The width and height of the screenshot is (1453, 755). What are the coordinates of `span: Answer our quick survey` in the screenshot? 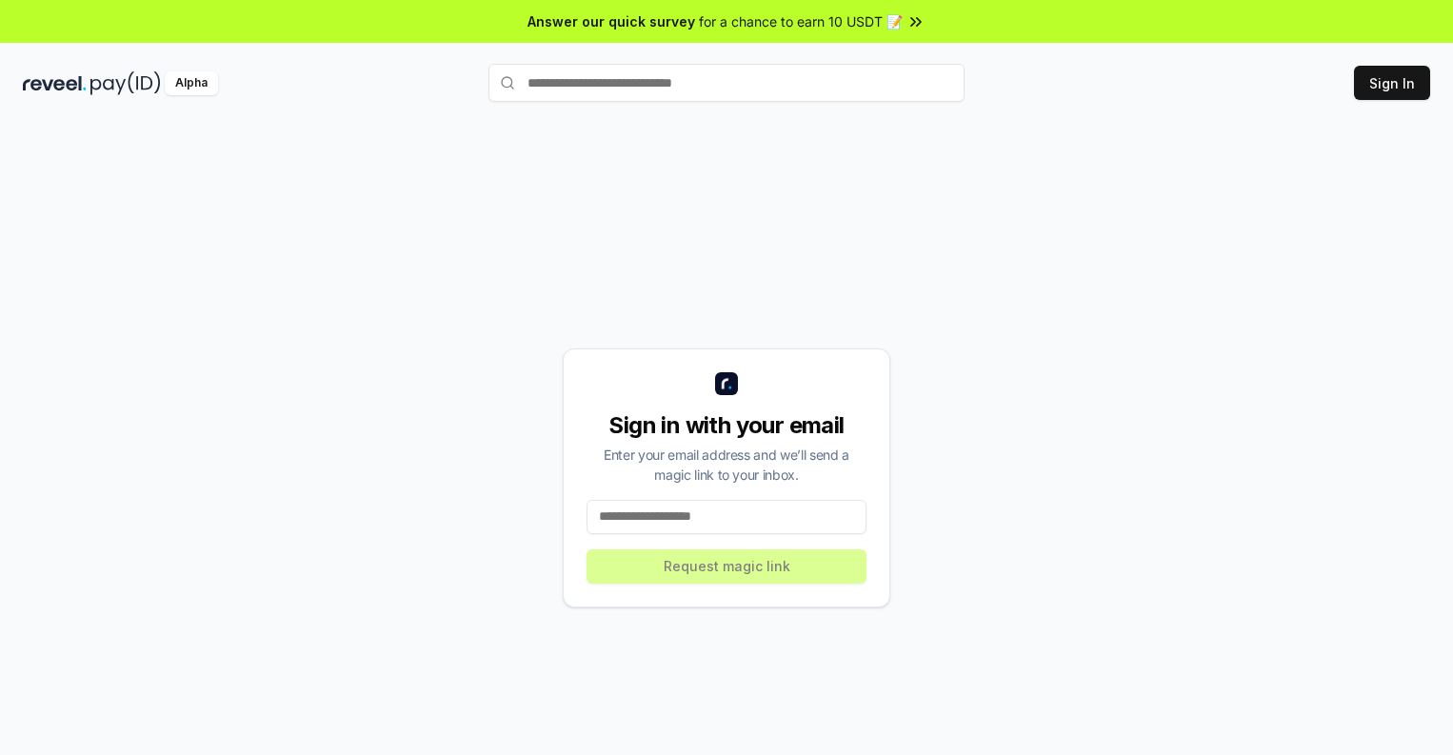 It's located at (611, 21).